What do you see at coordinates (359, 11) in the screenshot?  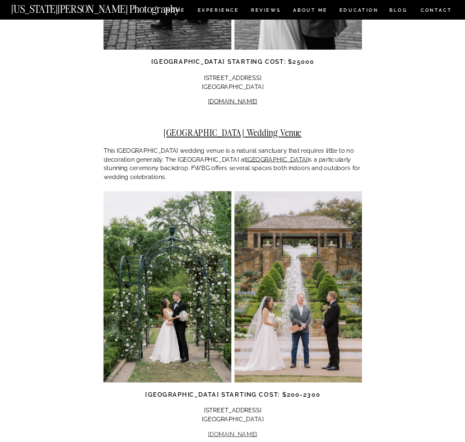 I see `a: EDUCATION` at bounding box center [359, 11].